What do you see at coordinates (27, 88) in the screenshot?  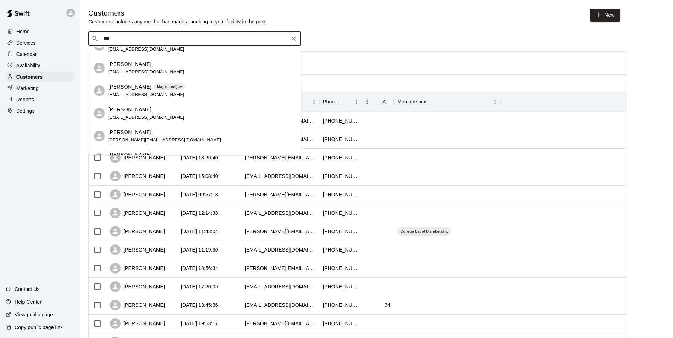 I see `p: Marketing` at bounding box center [27, 88].